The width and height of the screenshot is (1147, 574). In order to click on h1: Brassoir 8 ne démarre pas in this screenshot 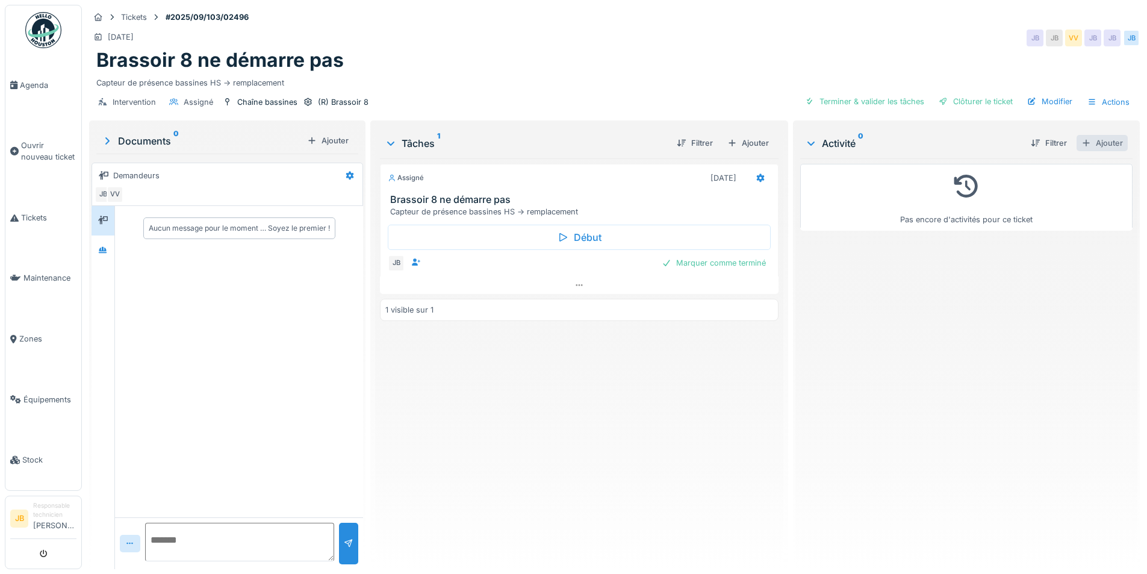, I will do `click(220, 60)`.